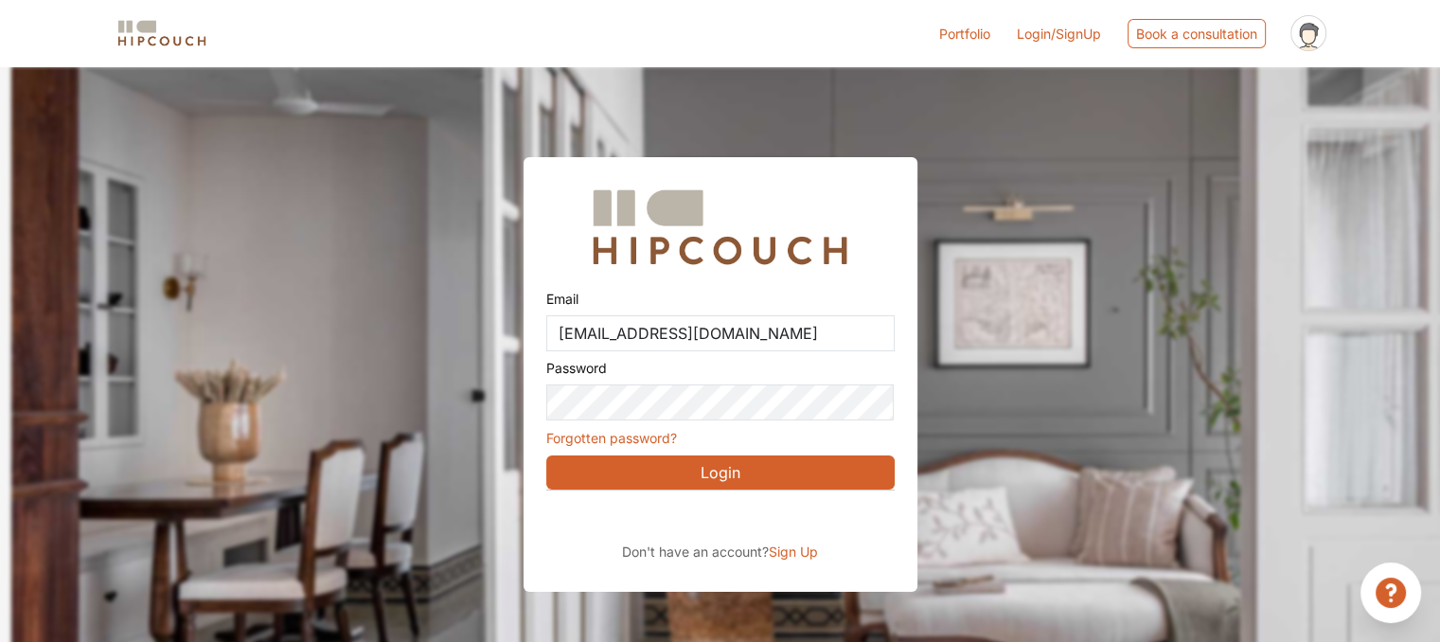  I want to click on div: Book a consultation, so click(1197, 33).